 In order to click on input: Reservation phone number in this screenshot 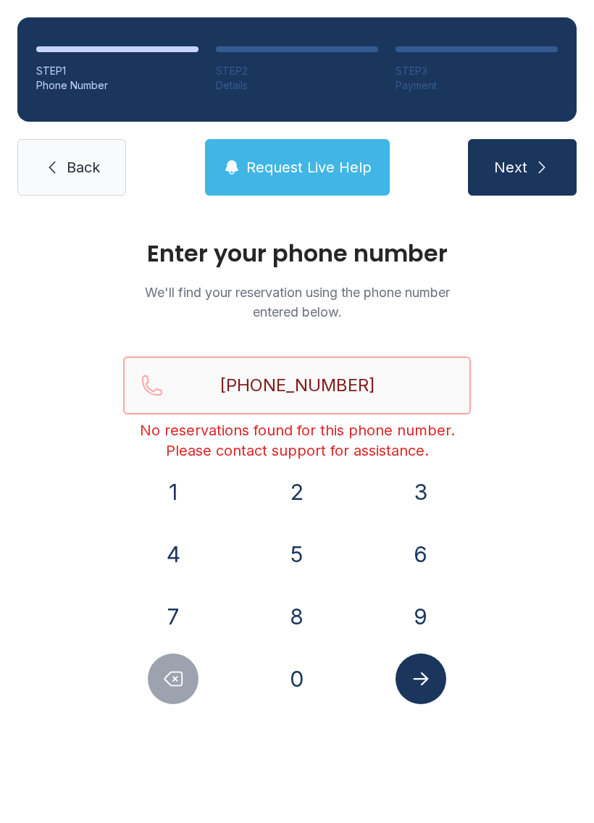, I will do `click(297, 385)`.